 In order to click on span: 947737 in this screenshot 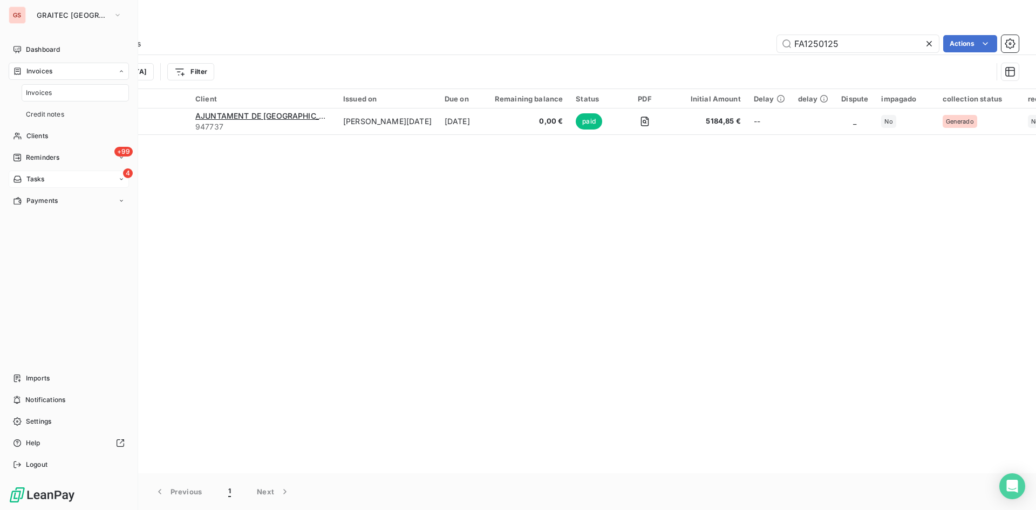, I will do `click(263, 127)`.